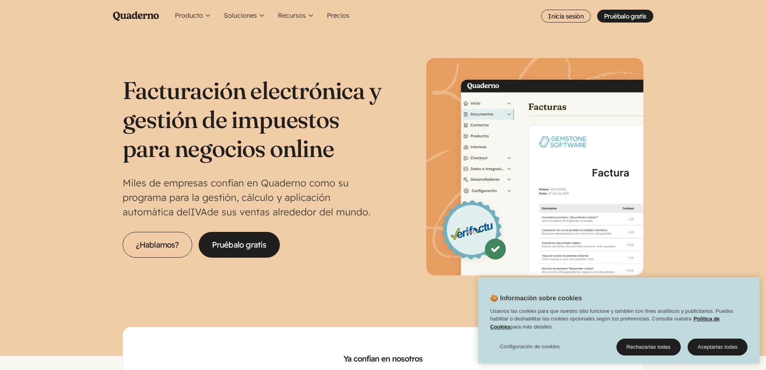 This screenshot has width=766, height=370. Describe the element at coordinates (605, 322) in the screenshot. I see `a: Política de Cookies` at that location.